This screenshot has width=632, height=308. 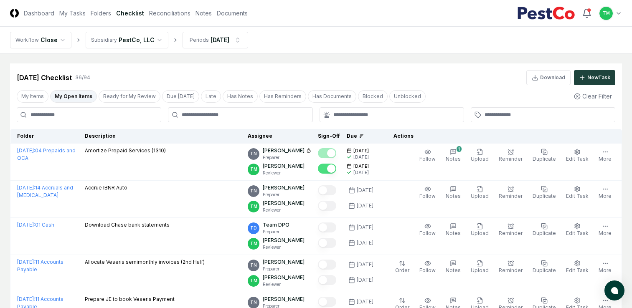 What do you see at coordinates (283, 97) in the screenshot?
I see `button: Has Reminders` at bounding box center [283, 97].